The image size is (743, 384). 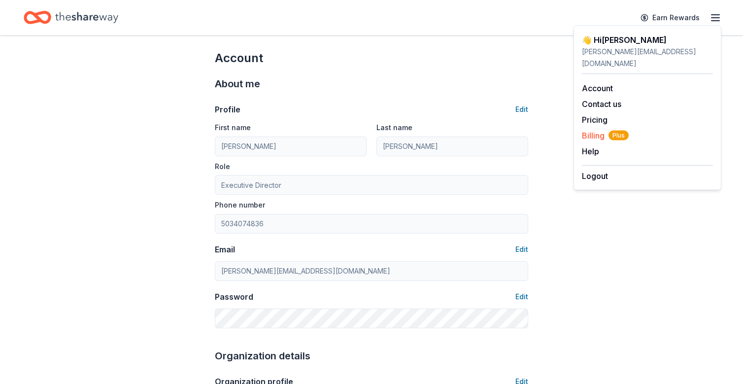 What do you see at coordinates (605, 135) in the screenshot?
I see `span: Billing` at bounding box center [605, 135].